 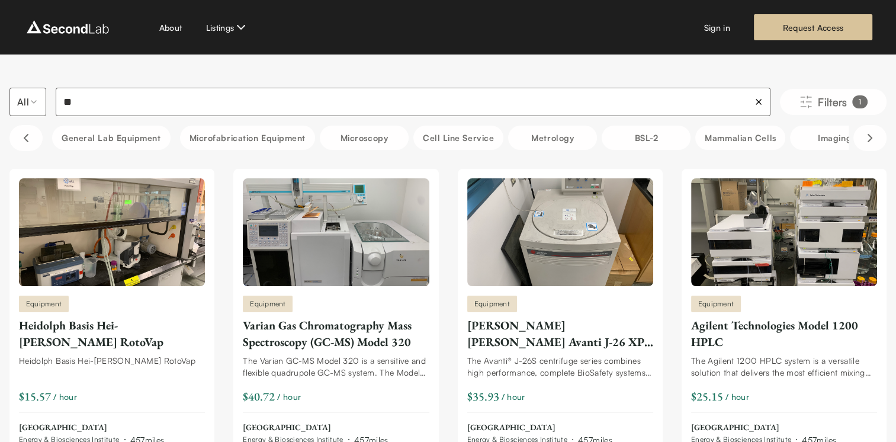 I want to click on div: $15.57, so click(x=35, y=396).